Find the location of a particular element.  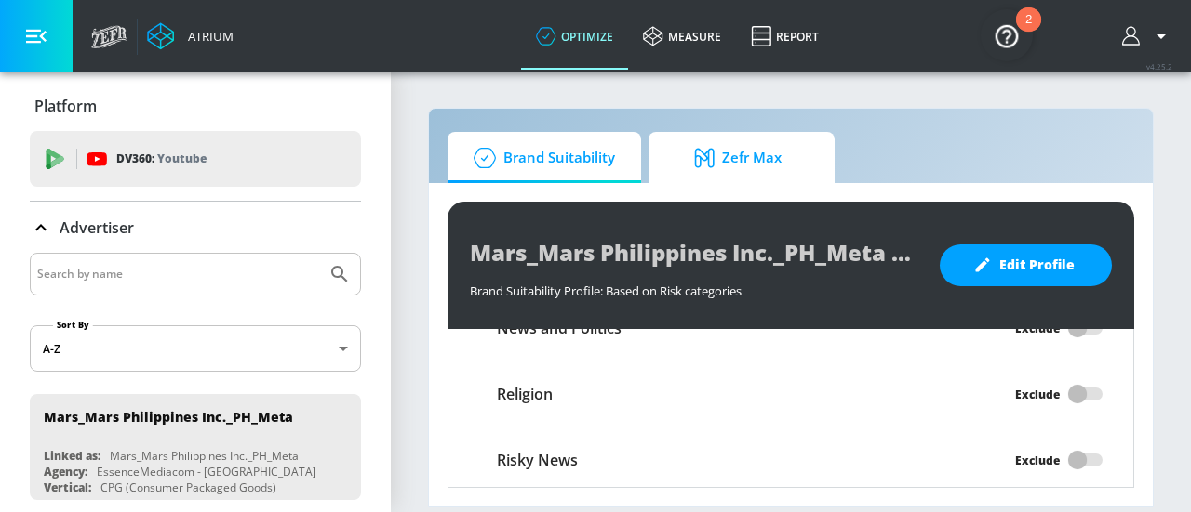

p: Advertiser is located at coordinates (97, 228).